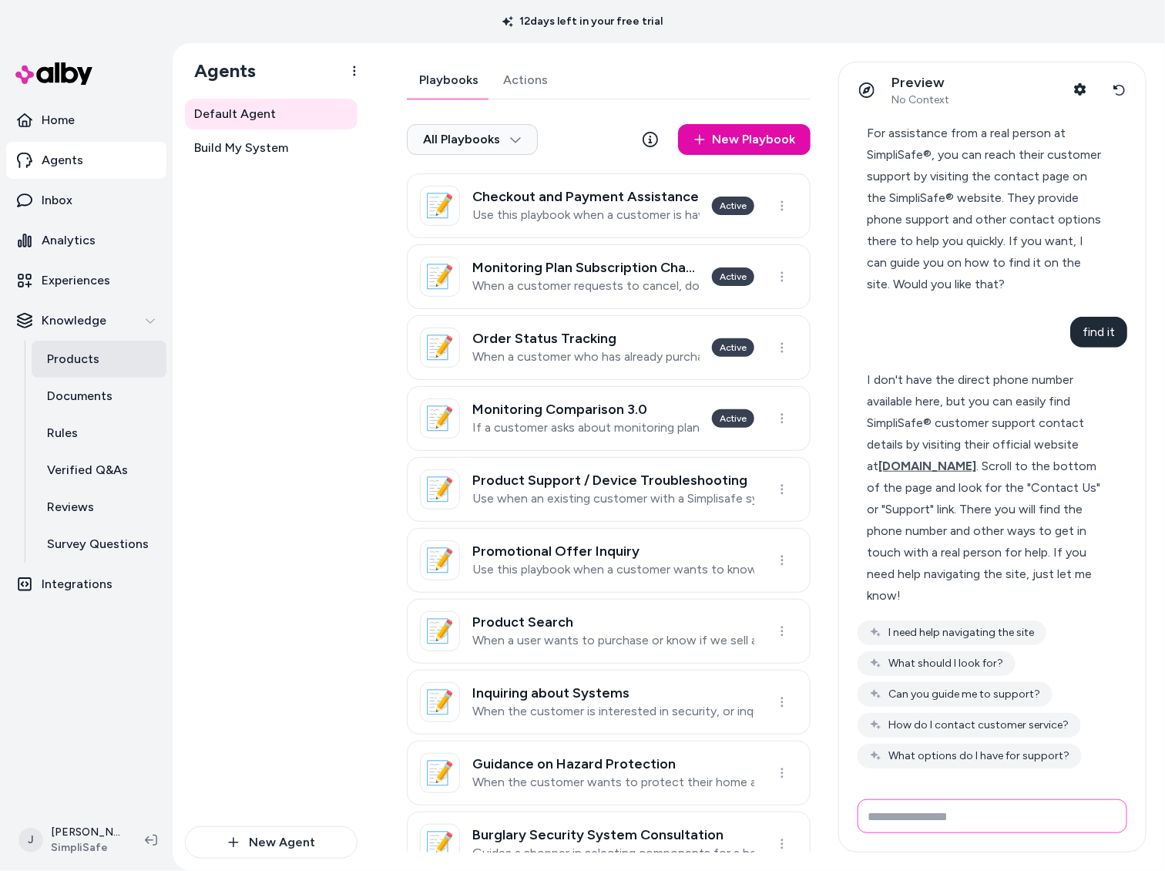  I want to click on span: Default Agent, so click(235, 114).